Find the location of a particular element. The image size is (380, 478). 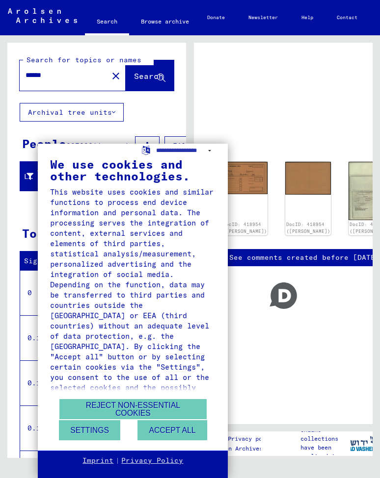

a: Imprint is located at coordinates (98, 461).